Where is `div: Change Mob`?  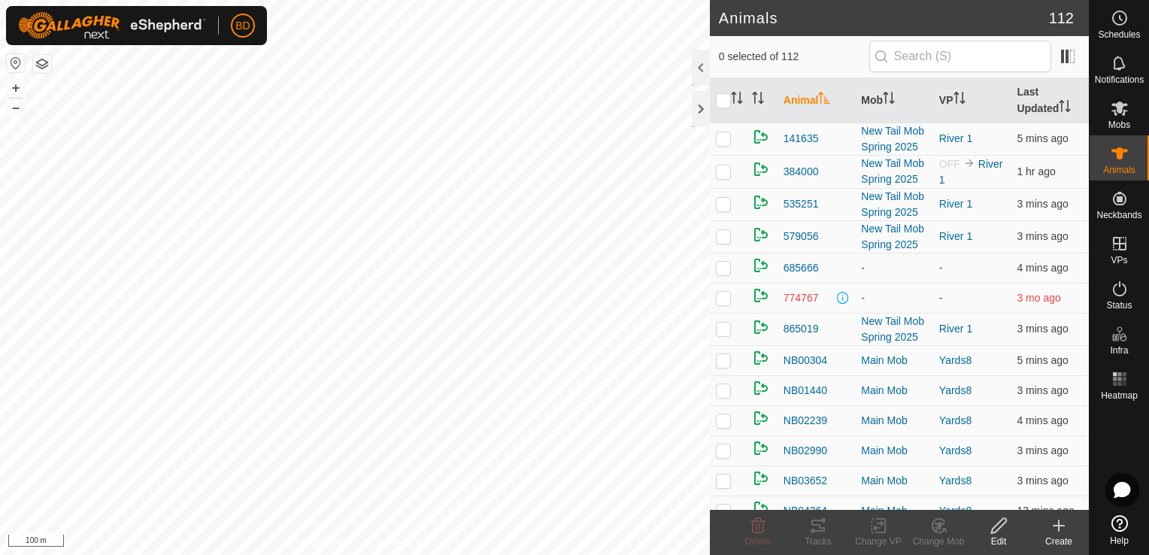 div: Change Mob is located at coordinates (938, 541).